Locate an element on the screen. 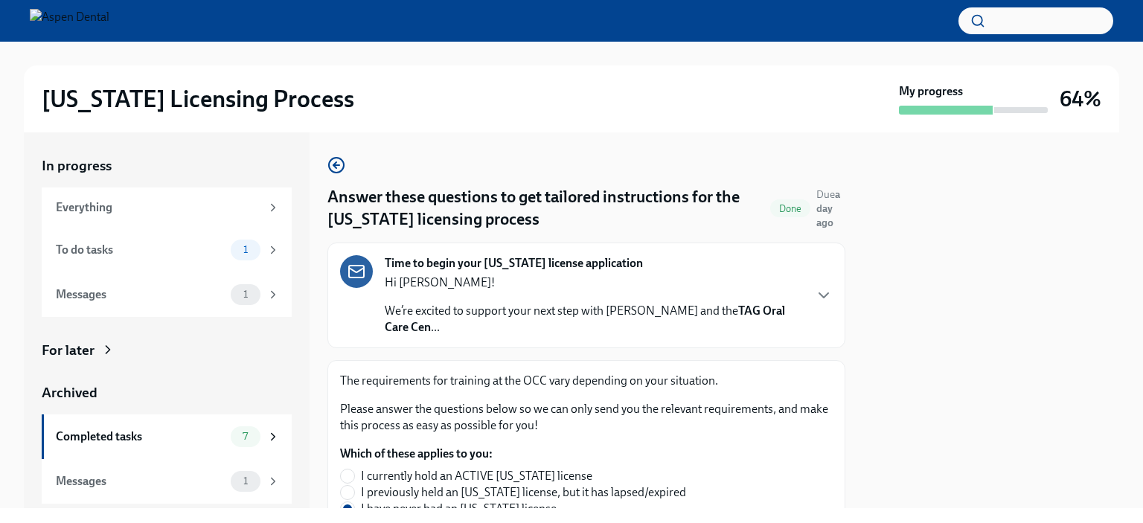  div: In progress is located at coordinates (167, 166).